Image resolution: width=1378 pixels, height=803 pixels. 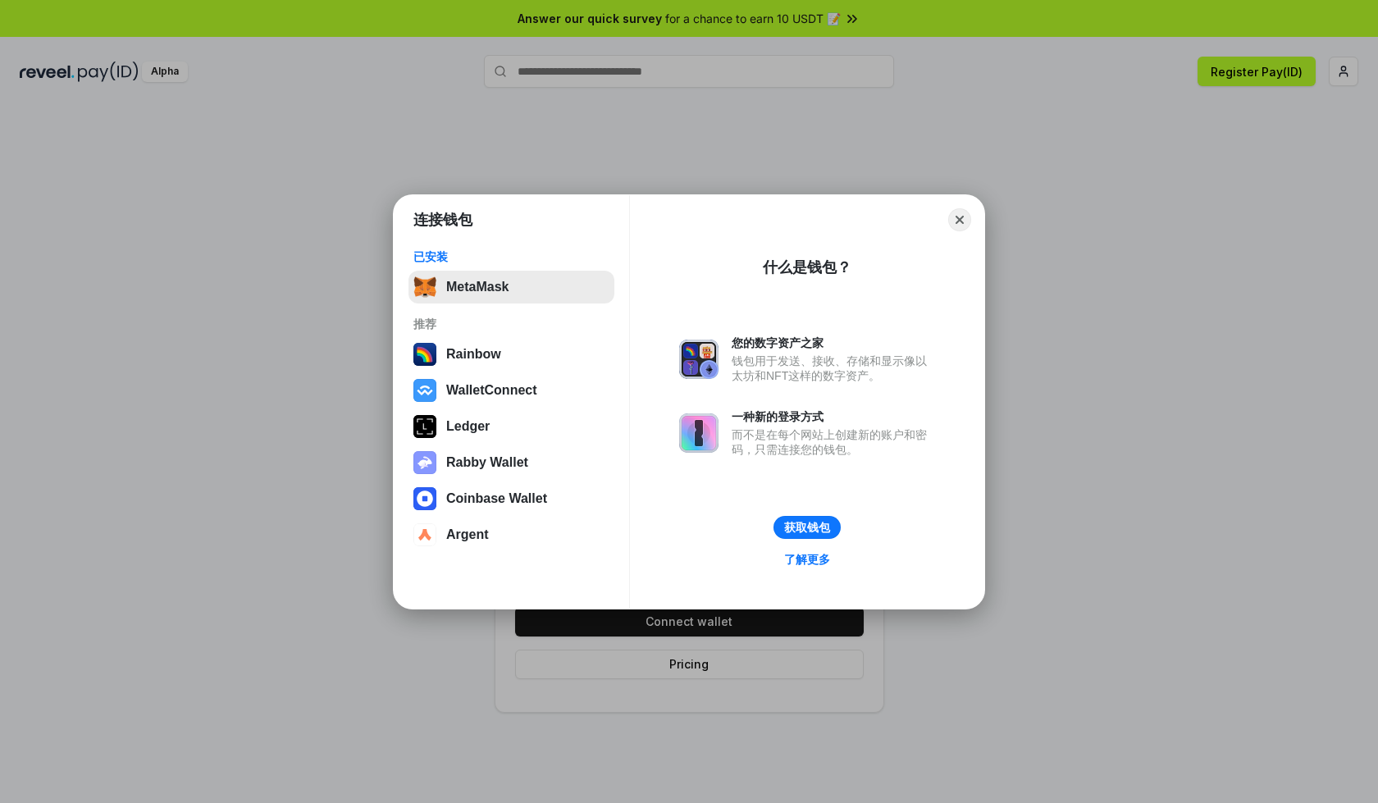 I want to click on div: 已安装, so click(x=511, y=257).